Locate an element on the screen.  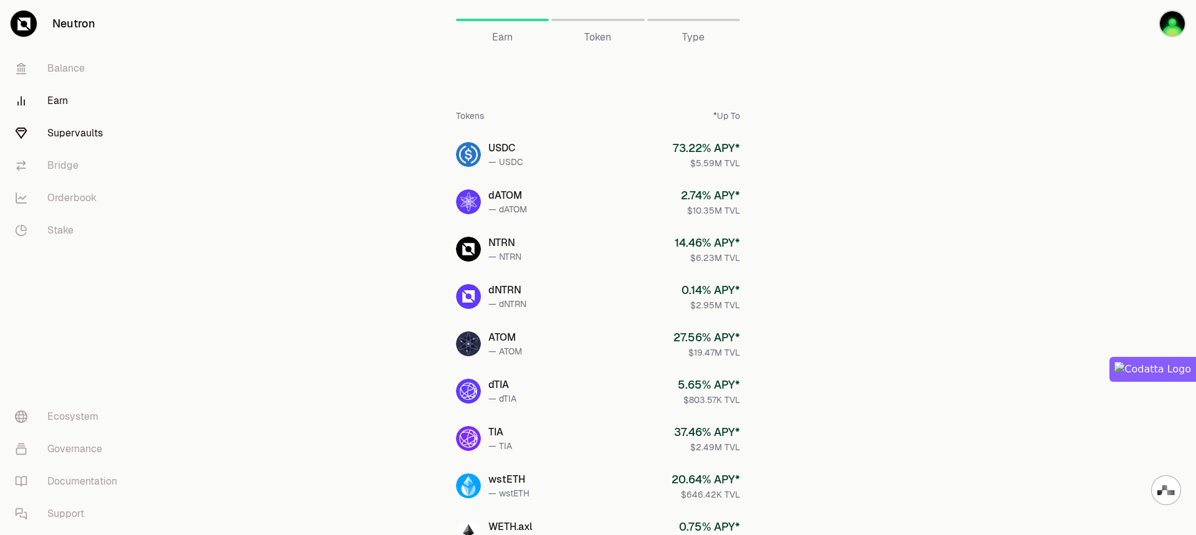
div: 20.64 % APY* is located at coordinates (706, 480).